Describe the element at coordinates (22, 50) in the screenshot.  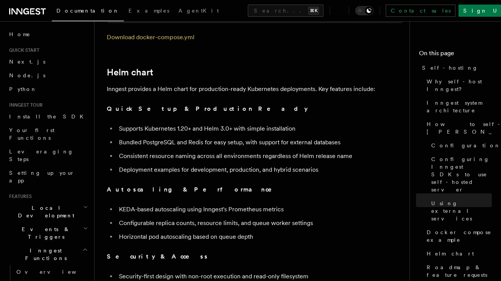
I see `span: Quick start` at that location.